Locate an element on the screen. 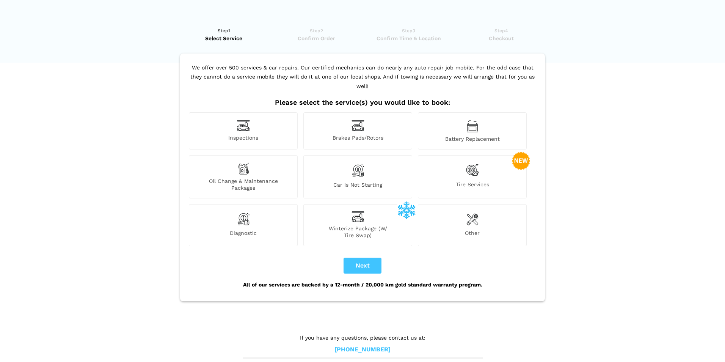  button: Next is located at coordinates (363, 265).